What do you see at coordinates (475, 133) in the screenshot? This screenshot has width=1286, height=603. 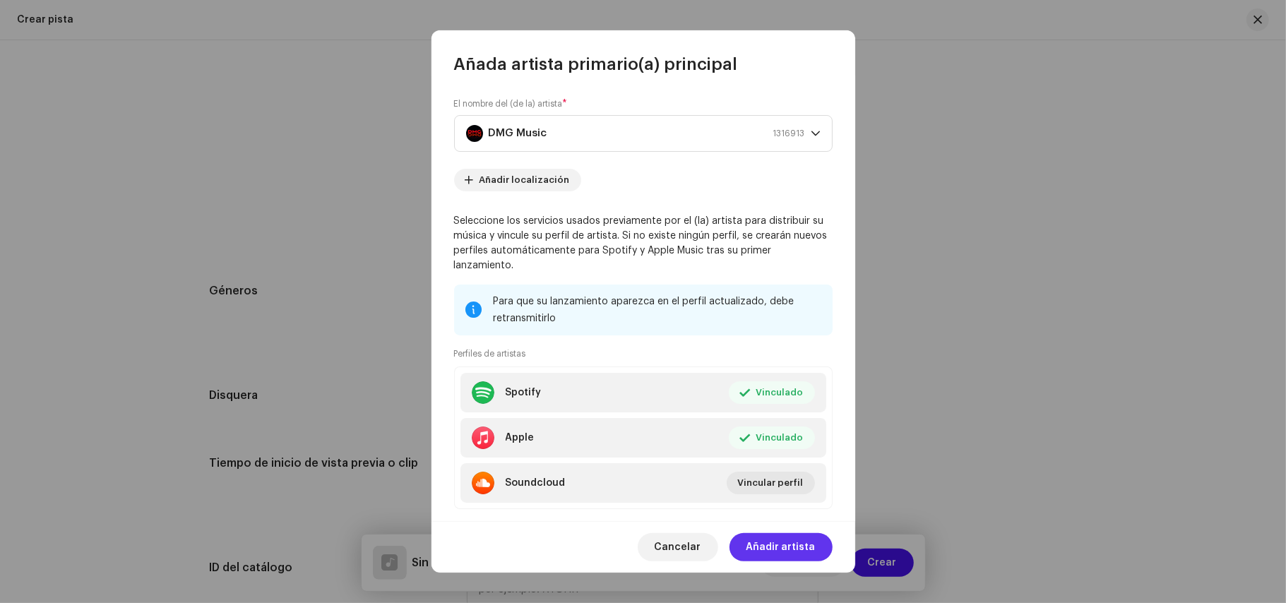 I see `img: 8ec8994e-9dc6-4786-9e2a-632f9b8bef15` at bounding box center [475, 133].